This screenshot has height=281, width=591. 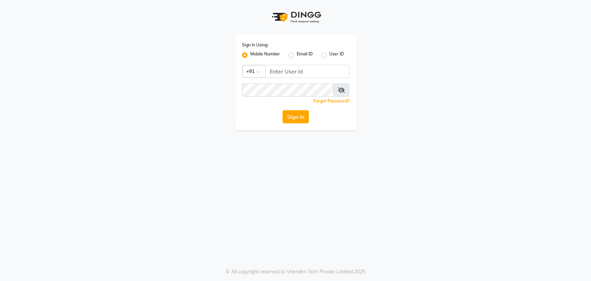 I want to click on label: Email ID, so click(x=305, y=55).